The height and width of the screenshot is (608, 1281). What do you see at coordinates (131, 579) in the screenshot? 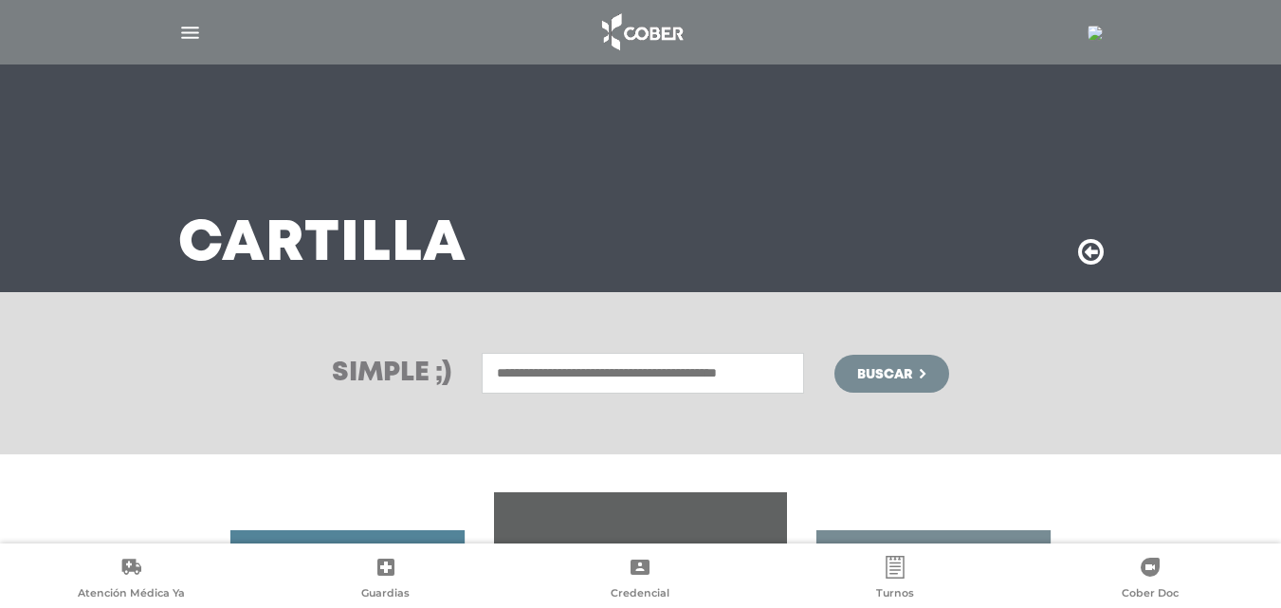
I see `a: Atención Médica Ya` at bounding box center [131, 579].